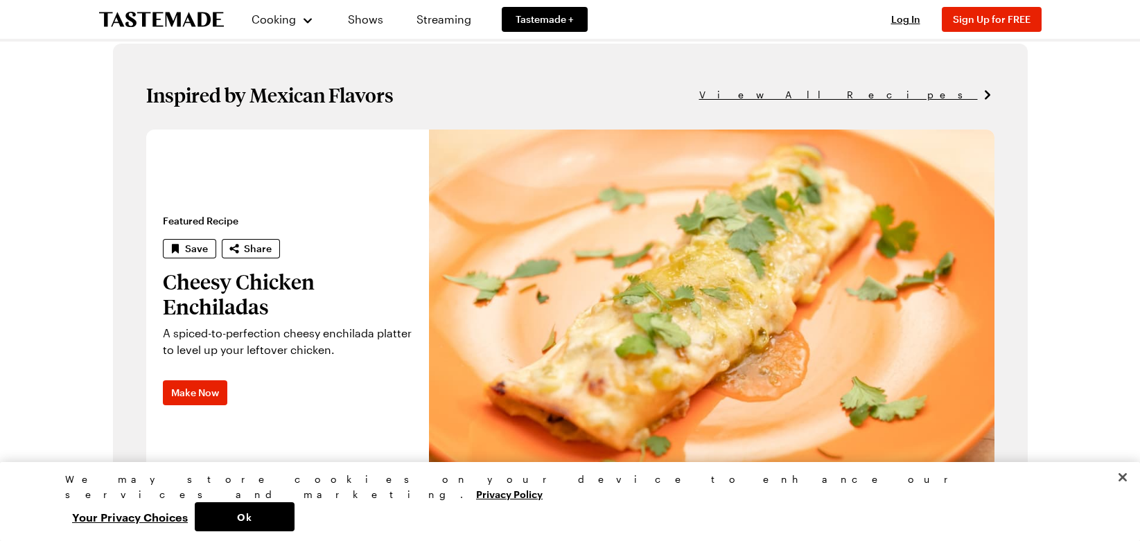 Image resolution: width=1140 pixels, height=541 pixels. Describe the element at coordinates (130, 517) in the screenshot. I see `button: Your Privacy Choices` at that location.